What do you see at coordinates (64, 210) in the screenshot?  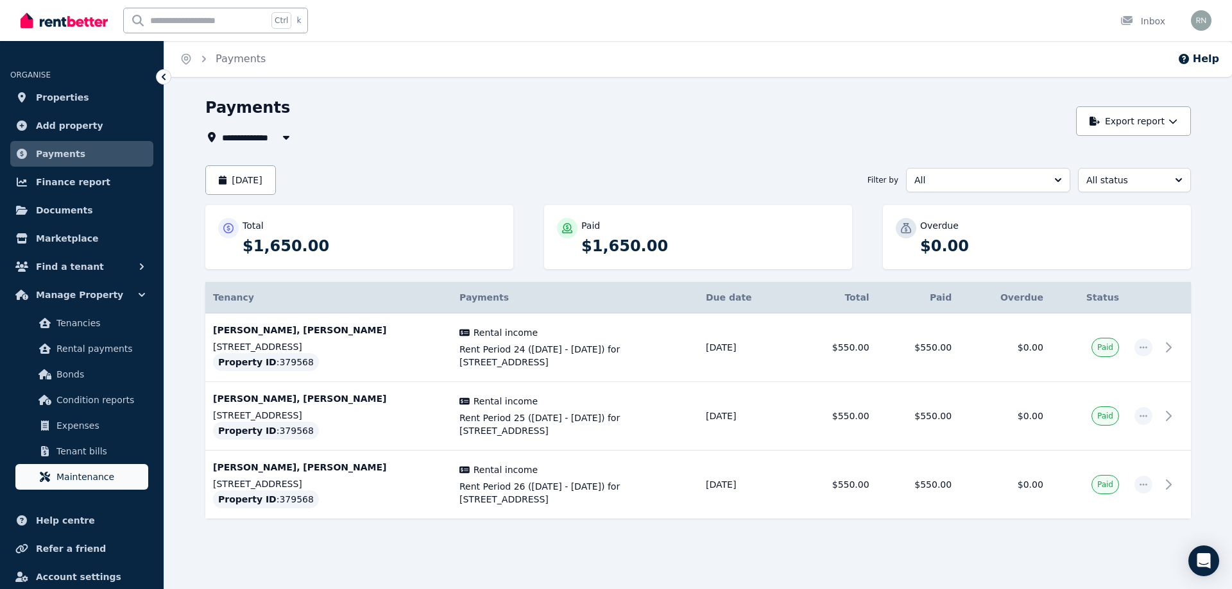 I see `span: Documents` at bounding box center [64, 210].